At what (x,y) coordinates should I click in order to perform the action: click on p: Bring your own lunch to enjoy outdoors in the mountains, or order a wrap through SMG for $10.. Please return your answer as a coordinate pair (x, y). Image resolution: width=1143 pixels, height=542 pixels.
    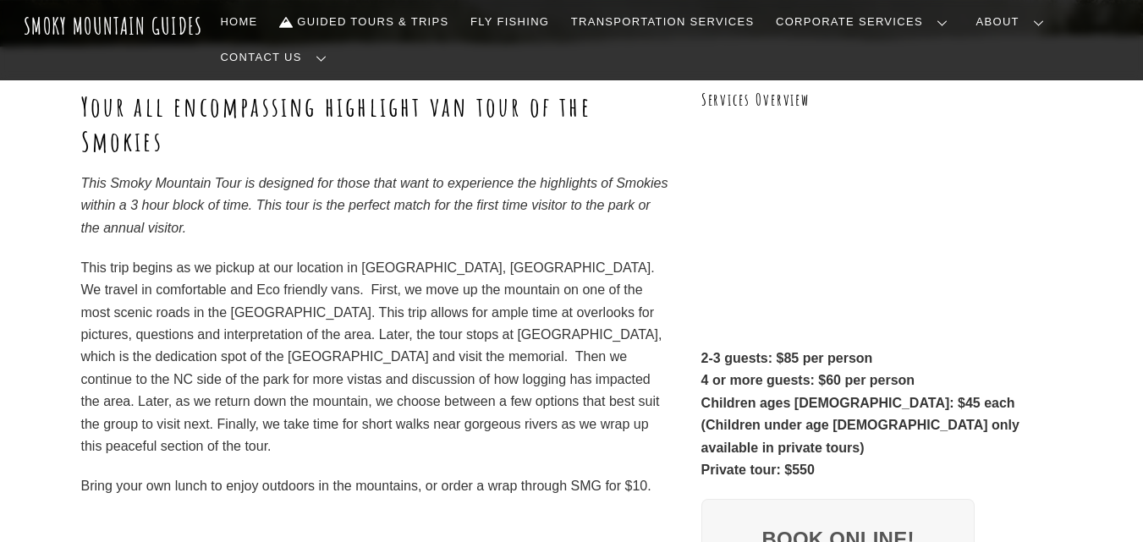
    Looking at the image, I should click on (376, 486).